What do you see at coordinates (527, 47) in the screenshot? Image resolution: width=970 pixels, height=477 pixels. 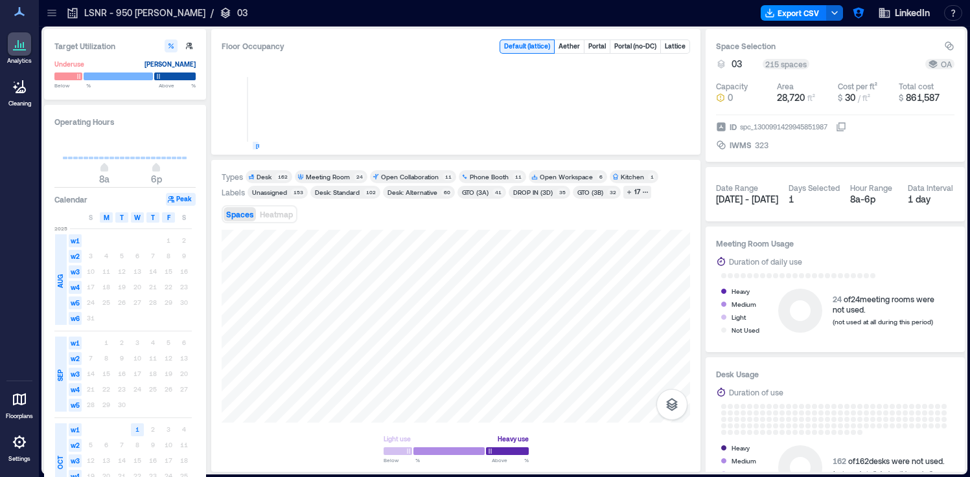 I see `button: Default (lattice)` at bounding box center [527, 47].